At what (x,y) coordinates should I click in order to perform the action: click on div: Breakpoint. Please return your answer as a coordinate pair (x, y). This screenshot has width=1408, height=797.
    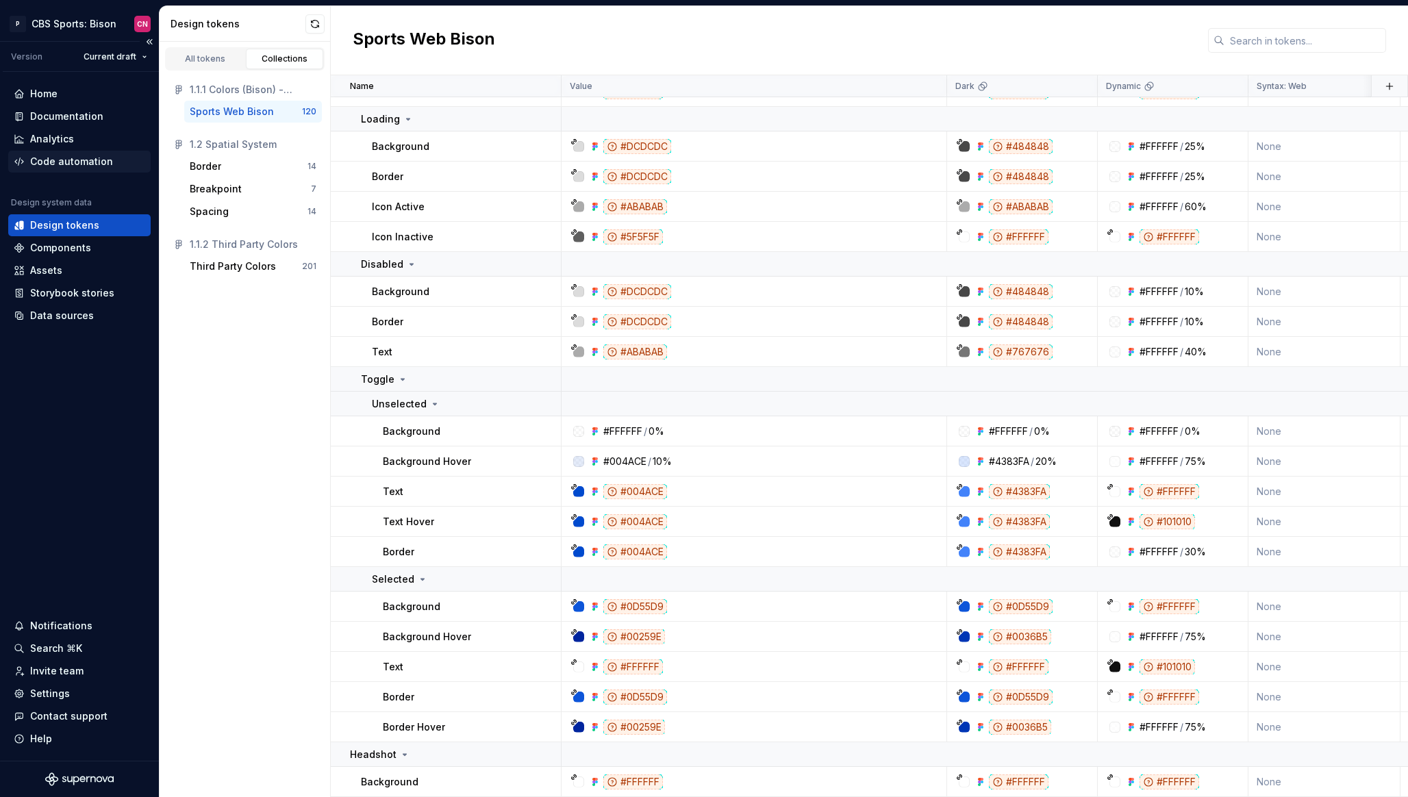
    Looking at the image, I should click on (216, 189).